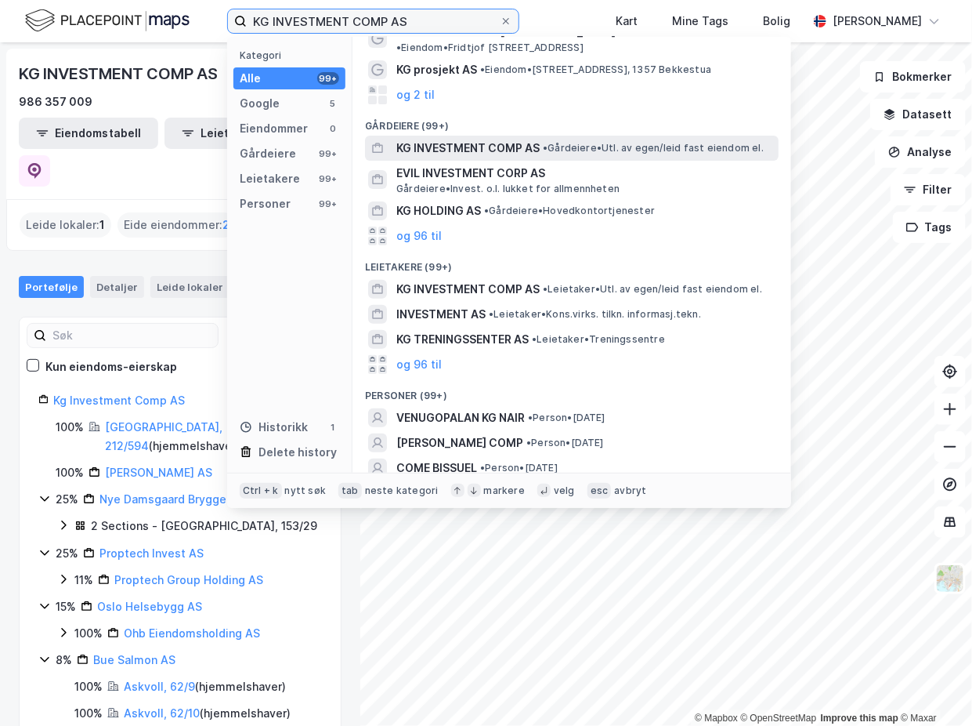 This screenshot has width=972, height=726. Describe the element at coordinates (913, 77) in the screenshot. I see `button: Bokmerker` at that location.